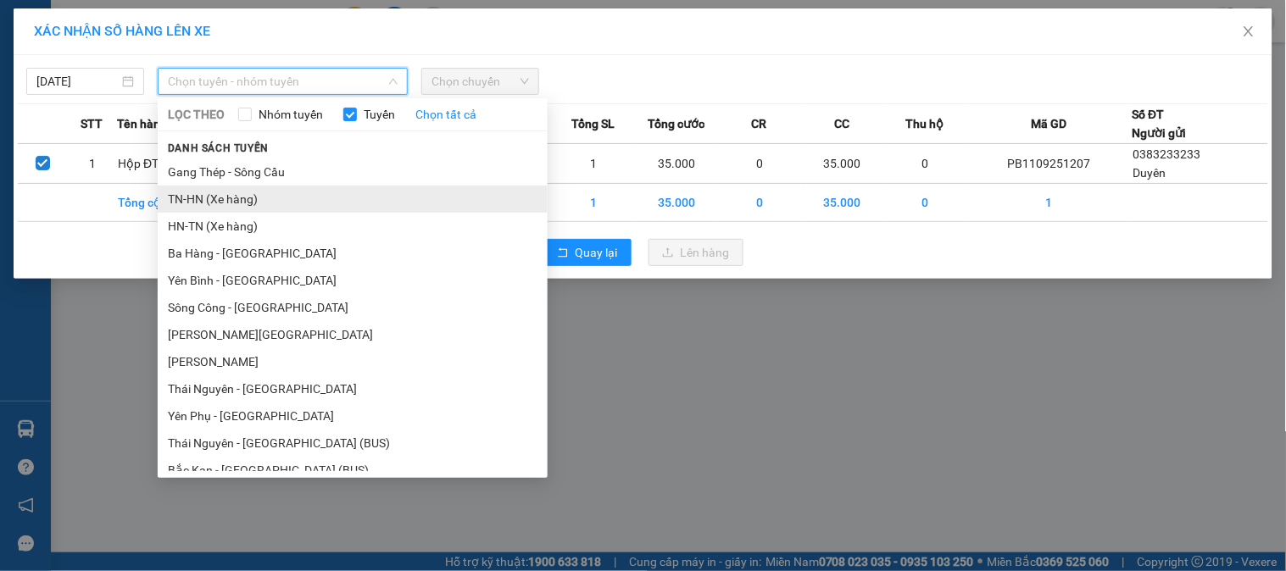 This screenshot has width=1286, height=571. What do you see at coordinates (759, 124) in the screenshot?
I see `span: CR` at bounding box center [759, 124].